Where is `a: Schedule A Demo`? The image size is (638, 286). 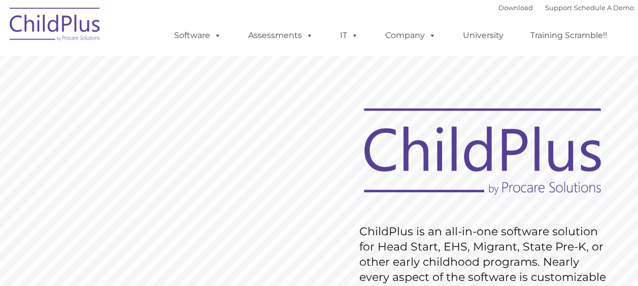 a: Schedule A Demo is located at coordinates (604, 8).